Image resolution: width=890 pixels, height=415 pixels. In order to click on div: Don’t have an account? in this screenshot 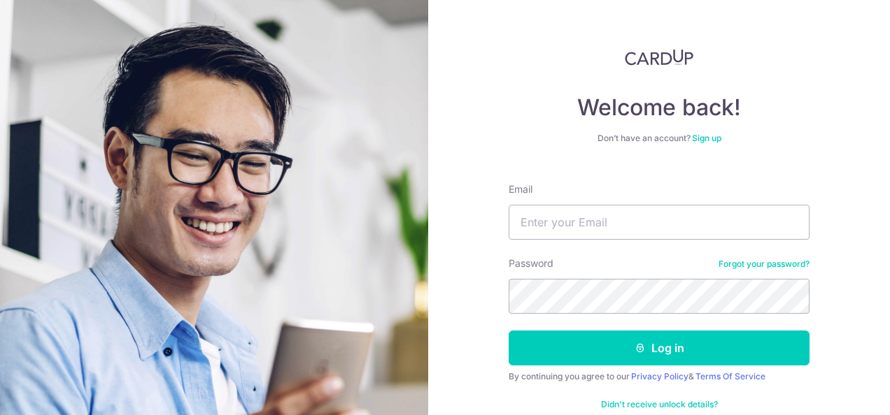, I will do `click(659, 138)`.